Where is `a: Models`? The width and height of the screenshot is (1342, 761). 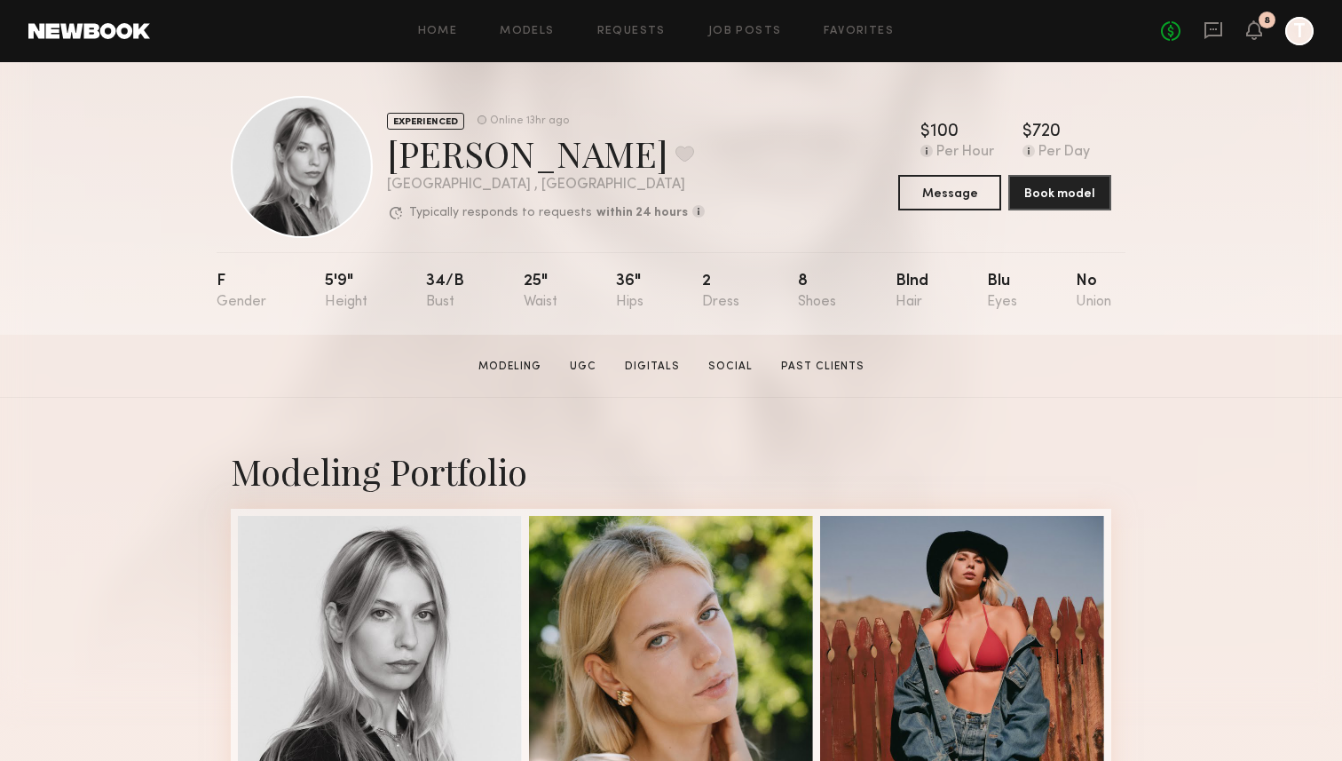
a: Models is located at coordinates (526, 31).